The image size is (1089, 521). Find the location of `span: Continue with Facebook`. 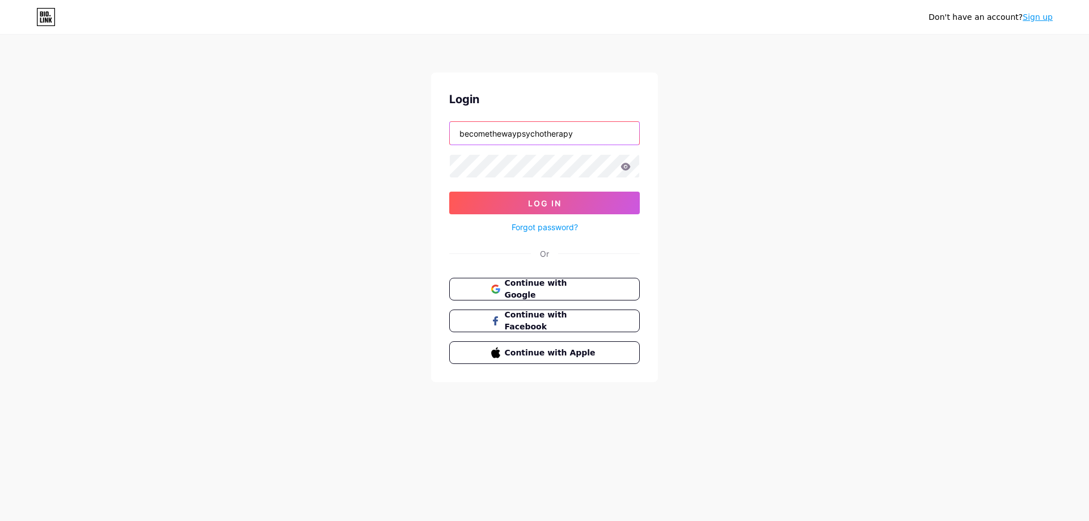

span: Continue with Facebook is located at coordinates (551, 321).